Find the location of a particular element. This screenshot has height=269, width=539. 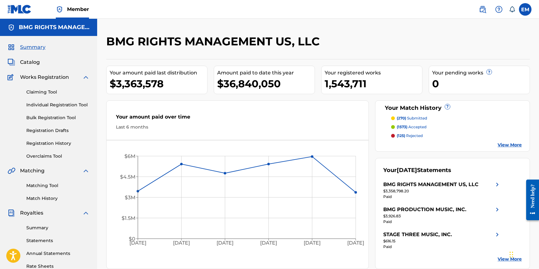

div: Notifications is located at coordinates (512, 9).